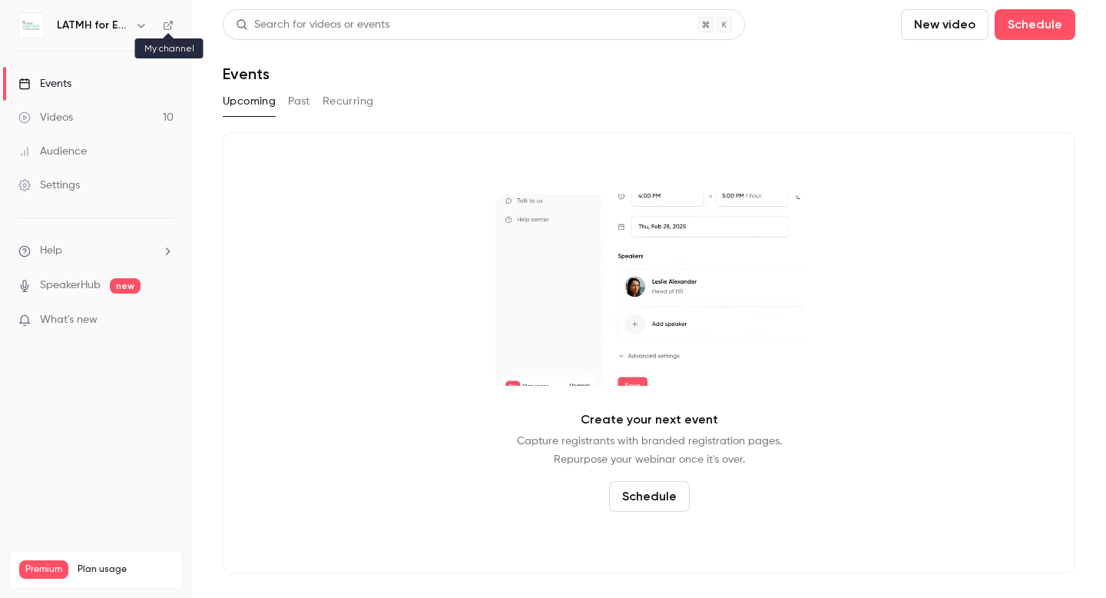 This screenshot has height=598, width=1106. I want to click on div: Audience, so click(52, 151).